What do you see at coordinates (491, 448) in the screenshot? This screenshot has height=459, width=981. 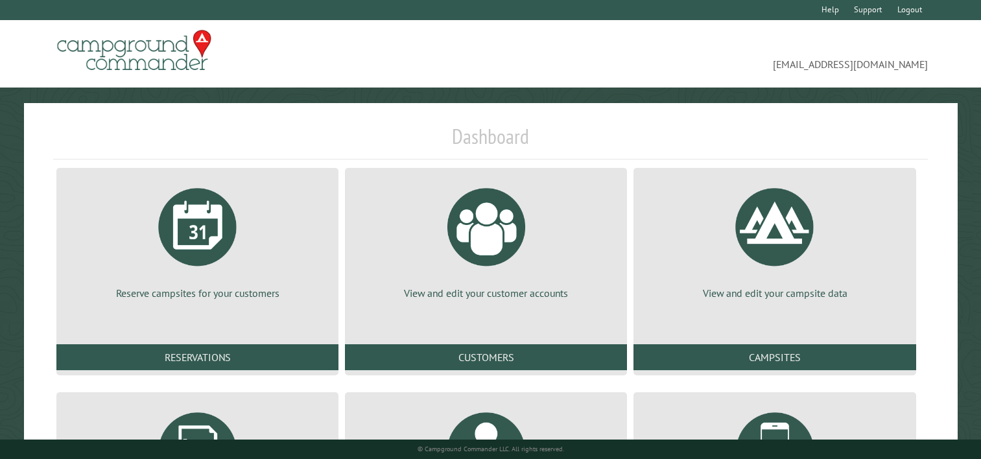 I see `small: © Campground Commander LLC. All rights reserved.` at bounding box center [491, 448].